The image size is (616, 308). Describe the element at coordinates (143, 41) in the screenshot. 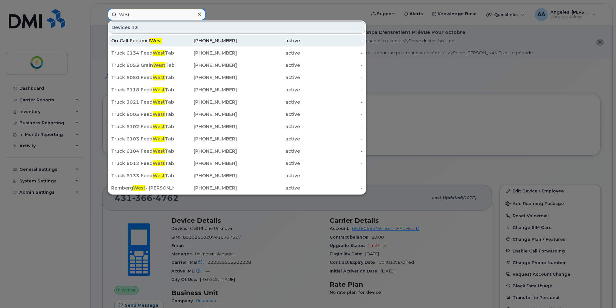

I see `div: On Call Feedmill` at that location.